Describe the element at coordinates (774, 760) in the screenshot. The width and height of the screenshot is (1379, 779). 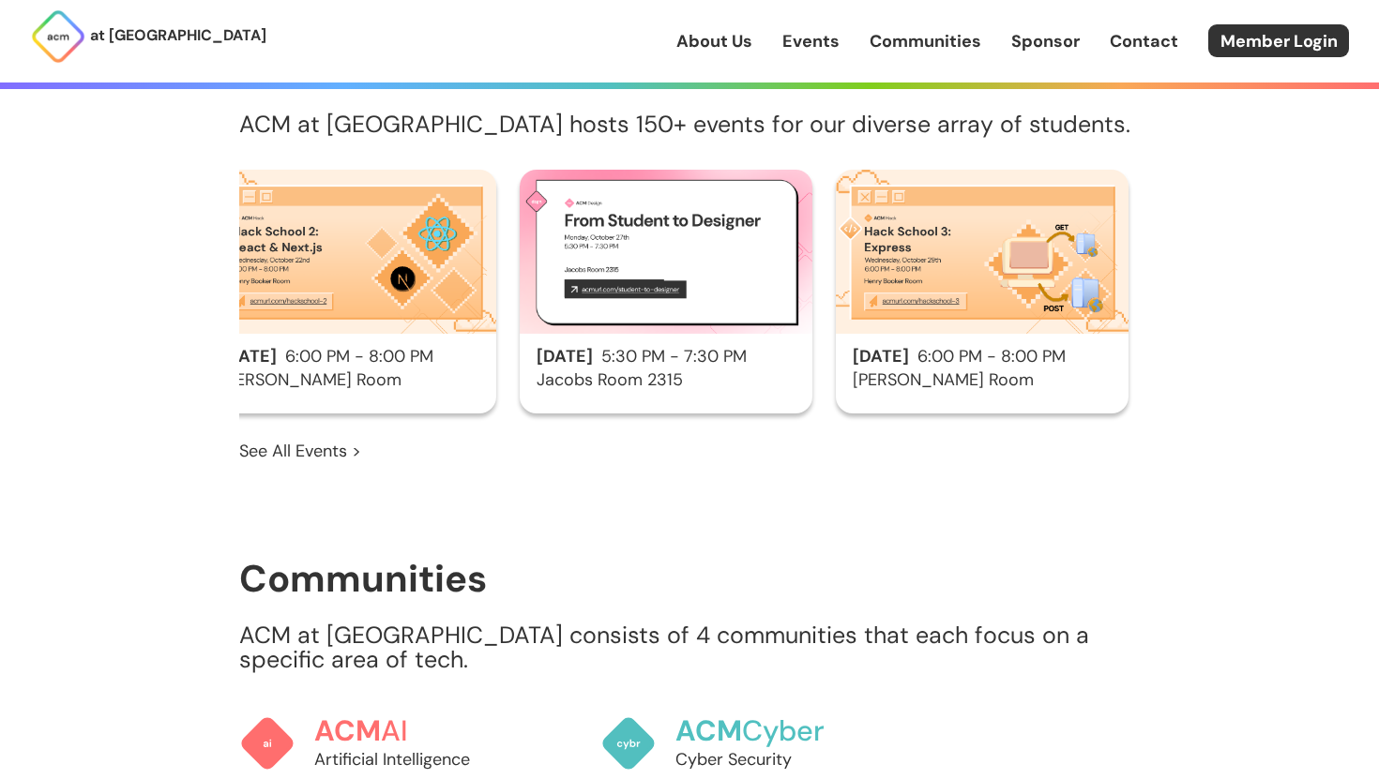
I see `p: Cyber Security` at that location.